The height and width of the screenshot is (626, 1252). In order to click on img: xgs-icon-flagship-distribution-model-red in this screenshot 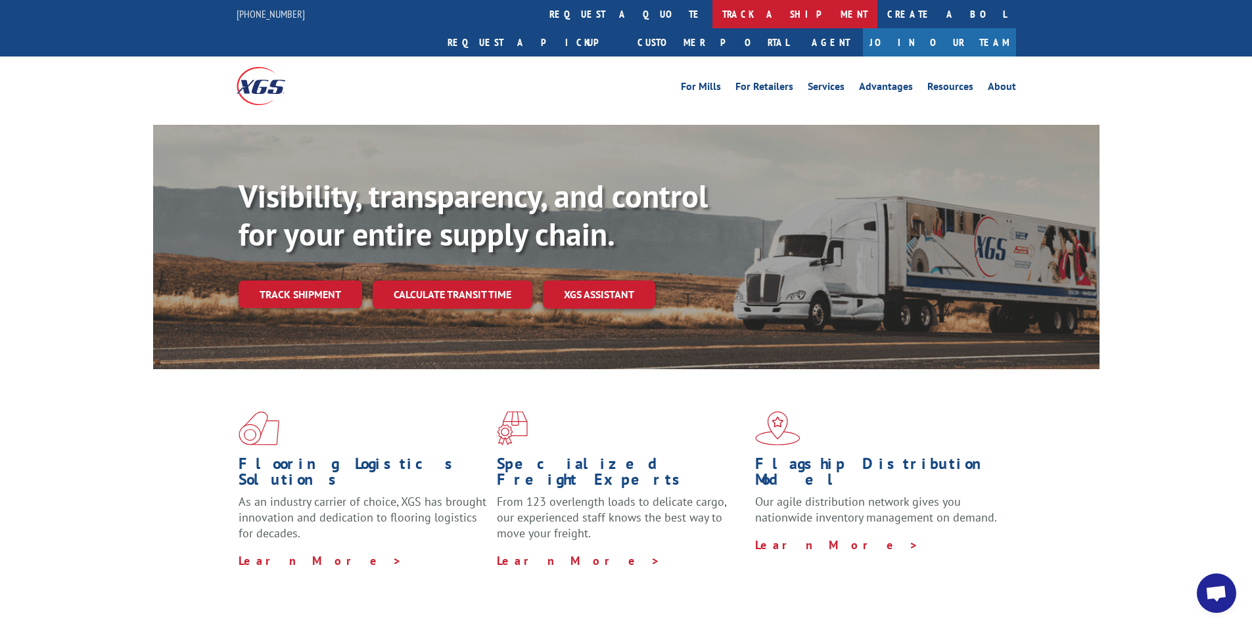, I will do `click(778, 429)`.